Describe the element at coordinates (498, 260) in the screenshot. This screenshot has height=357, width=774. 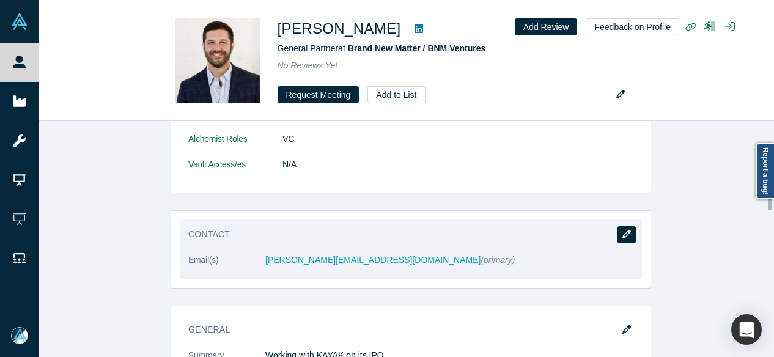
I see `span: (primary)` at that location.